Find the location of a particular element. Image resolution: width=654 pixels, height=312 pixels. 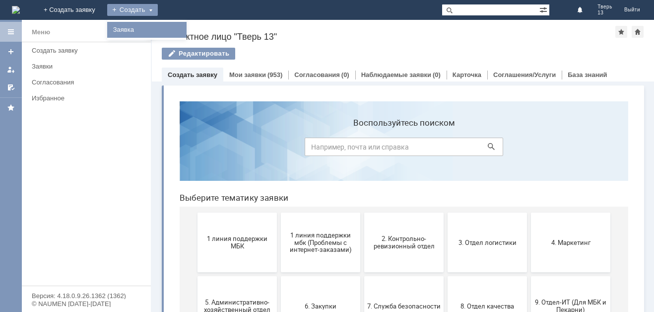

span: Расширенный поиск is located at coordinates (544, 9).